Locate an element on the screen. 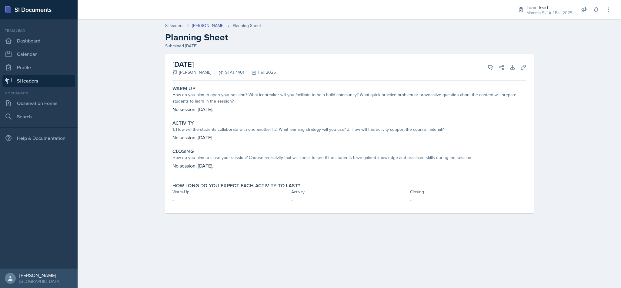 Image resolution: width=621 pixels, height=288 pixels. h2: Planning Sheet is located at coordinates (349, 37).